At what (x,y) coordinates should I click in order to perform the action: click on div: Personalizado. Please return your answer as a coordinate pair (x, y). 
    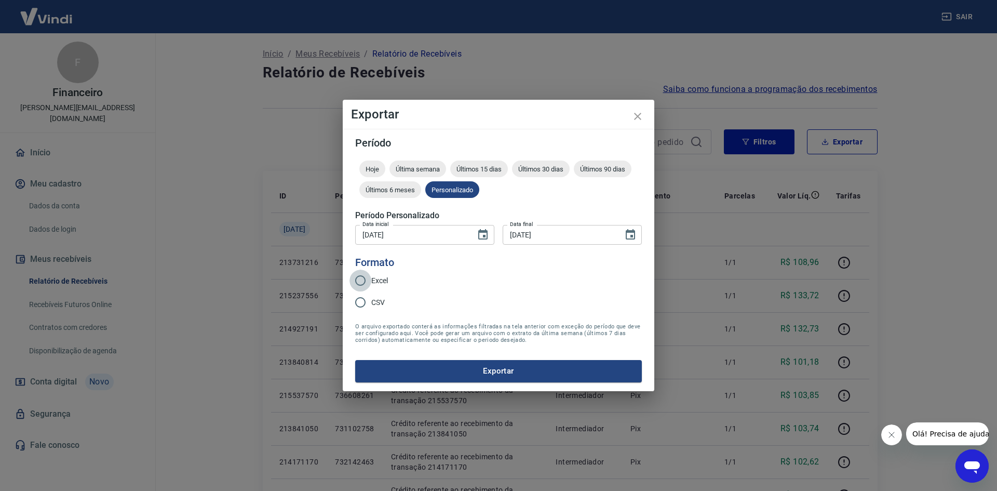
    Looking at the image, I should click on (452, 190).